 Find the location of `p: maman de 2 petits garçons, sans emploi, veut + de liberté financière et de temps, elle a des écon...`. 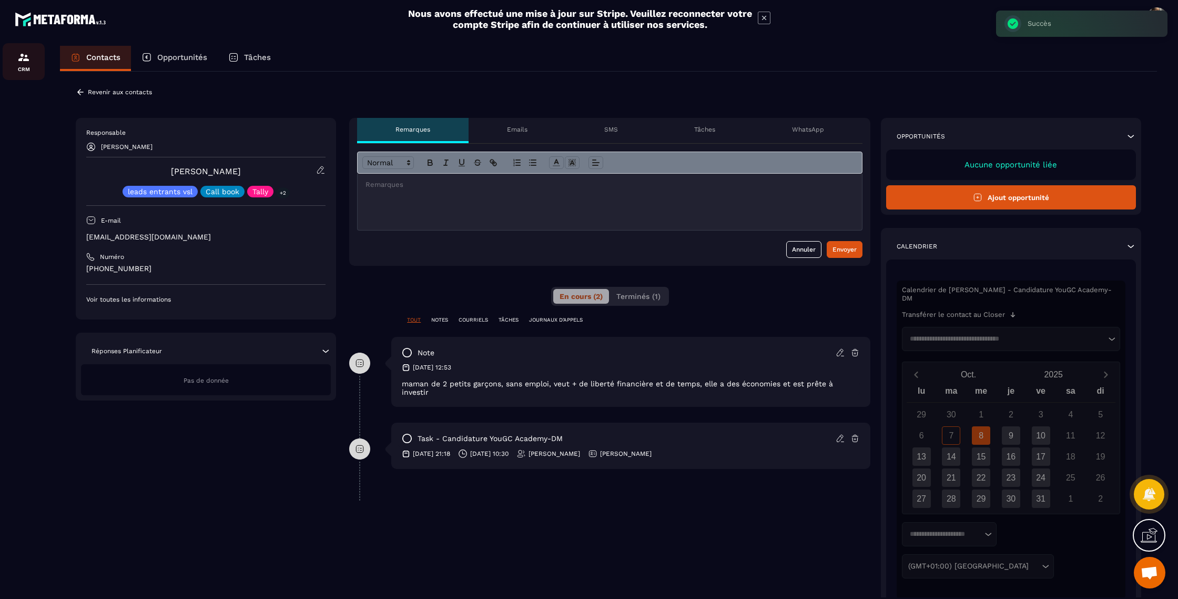

p: maman de 2 petits garçons, sans emploi, veut + de liberté financière et de temps, elle a des écon... is located at coordinates (631, 388).